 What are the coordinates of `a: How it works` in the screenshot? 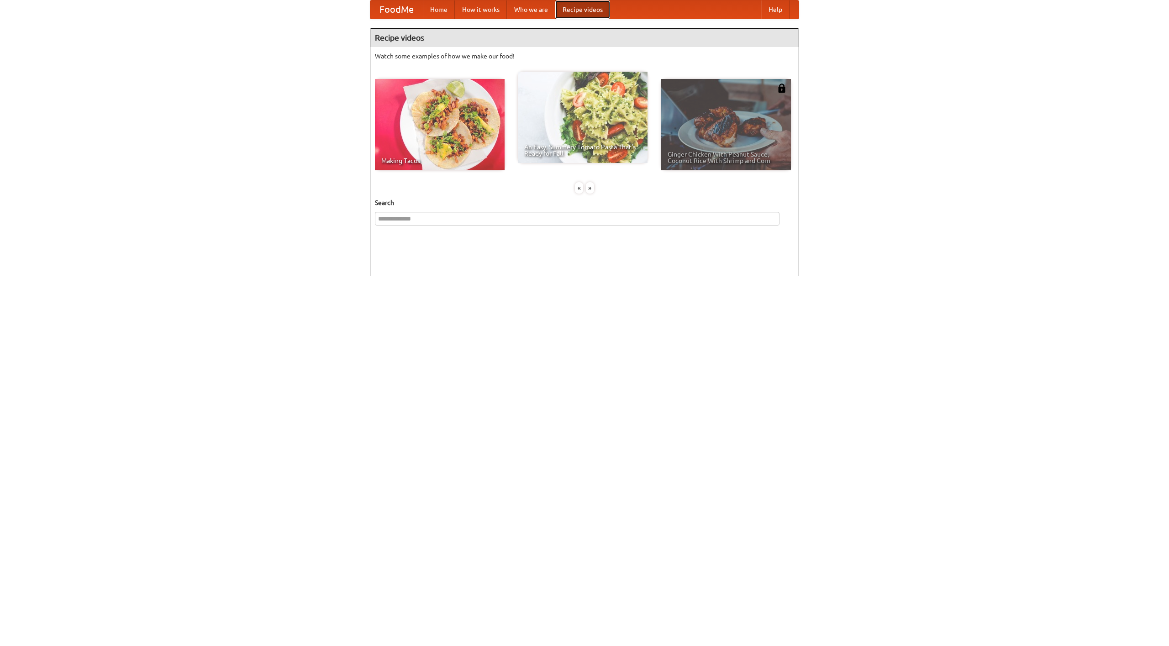 It's located at (481, 10).